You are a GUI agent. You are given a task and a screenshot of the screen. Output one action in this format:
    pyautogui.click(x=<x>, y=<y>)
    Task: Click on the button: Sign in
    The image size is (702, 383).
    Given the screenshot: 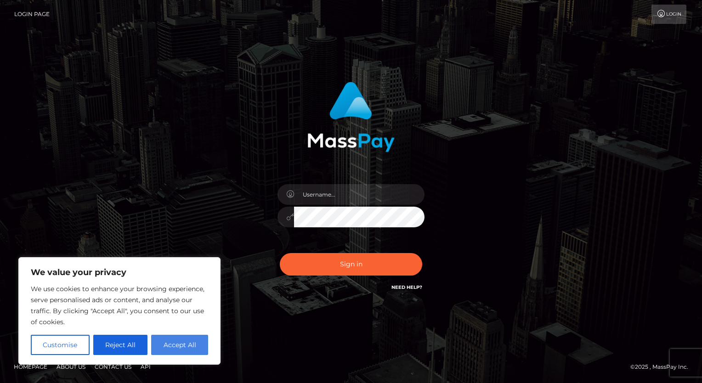 What is the action you would take?
    pyautogui.click(x=351, y=264)
    